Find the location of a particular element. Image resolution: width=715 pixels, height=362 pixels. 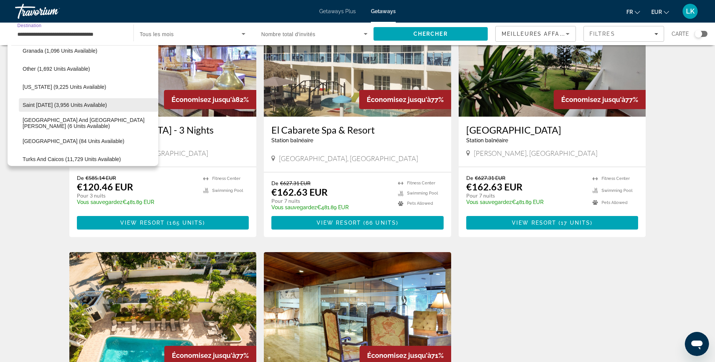

span: Other (1,692 units available) is located at coordinates (56, 69).